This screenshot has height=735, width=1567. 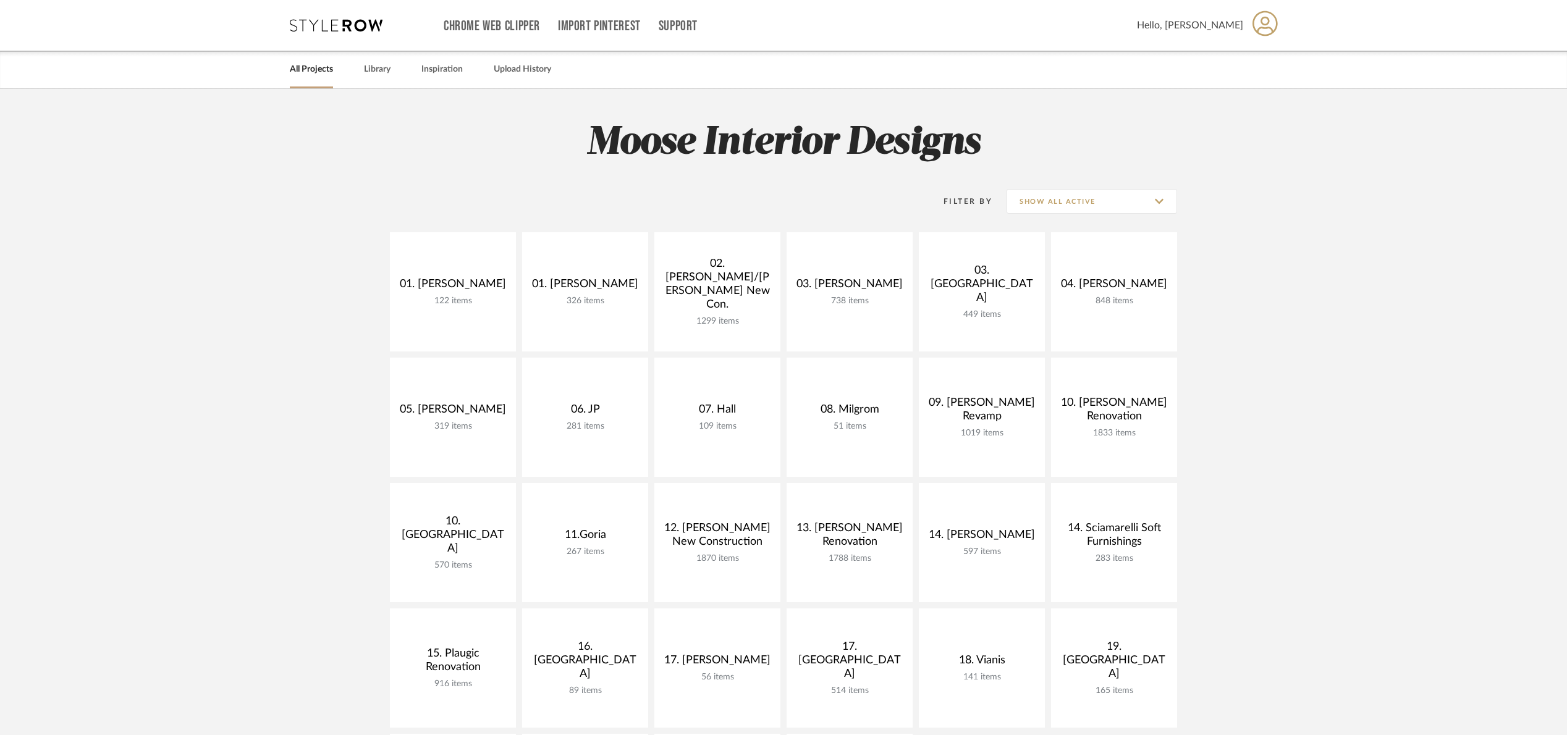 I want to click on a: Support, so click(x=678, y=26).